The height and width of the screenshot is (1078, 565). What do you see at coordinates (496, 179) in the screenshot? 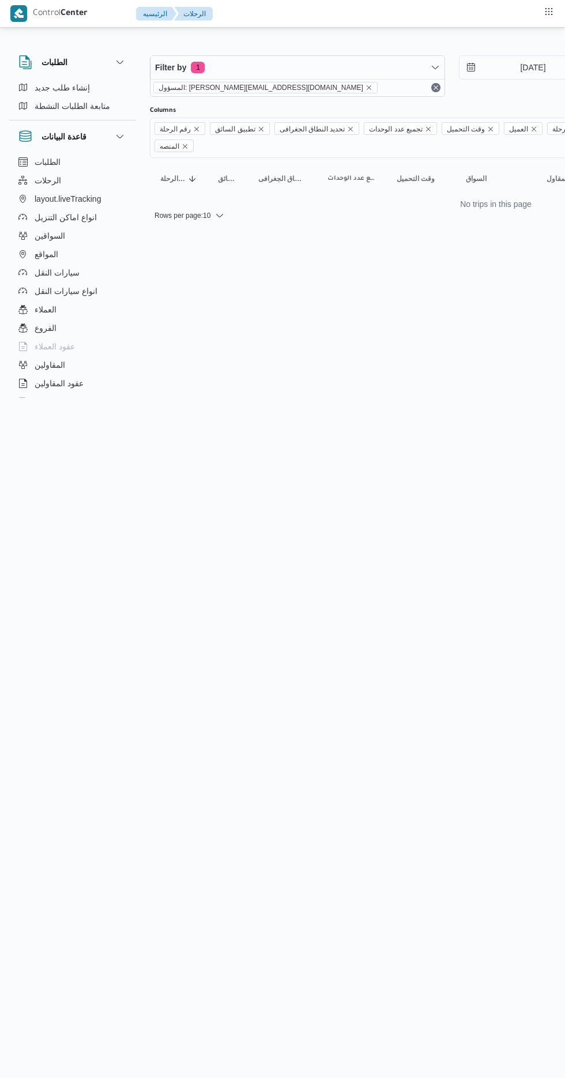
I see `button: السواق` at bounding box center [496, 179].